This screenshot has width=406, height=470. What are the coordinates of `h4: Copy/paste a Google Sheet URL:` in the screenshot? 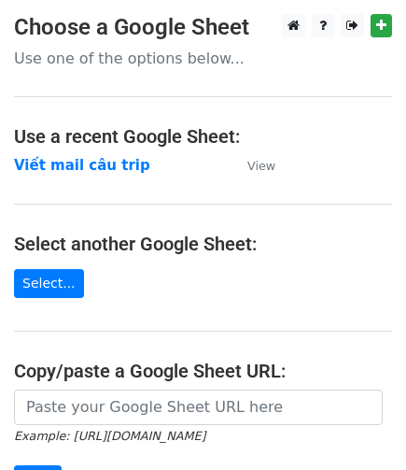 It's located at (203, 371).